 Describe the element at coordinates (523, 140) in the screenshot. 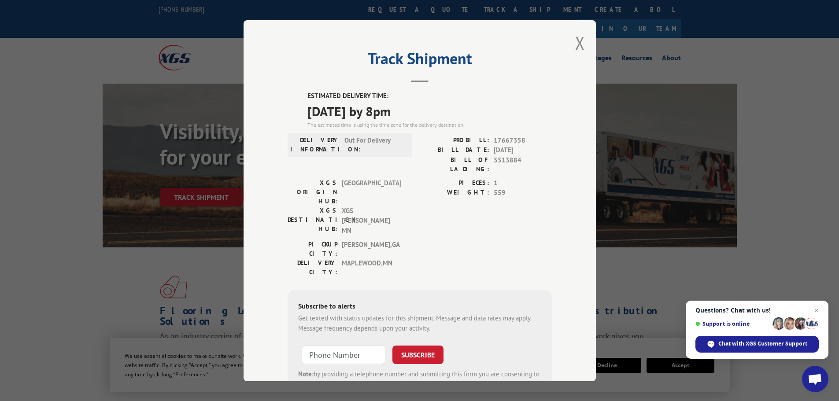

I see `span: 17667358` at that location.